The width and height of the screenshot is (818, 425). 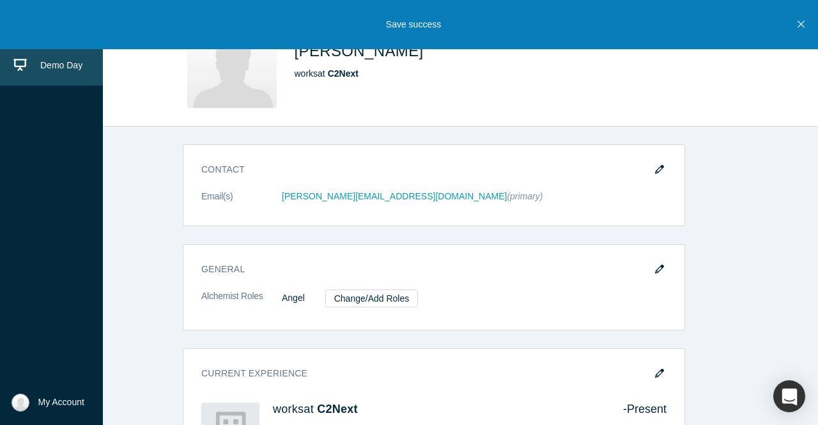 What do you see at coordinates (474, 299) in the screenshot?
I see `dd: Angel` at bounding box center [474, 299].